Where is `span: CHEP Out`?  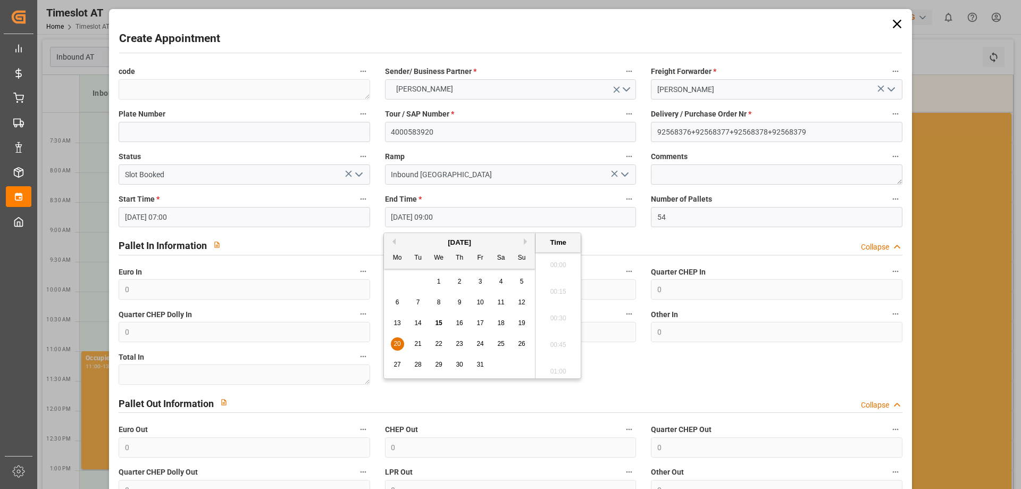
span: CHEP Out is located at coordinates (402, 429).